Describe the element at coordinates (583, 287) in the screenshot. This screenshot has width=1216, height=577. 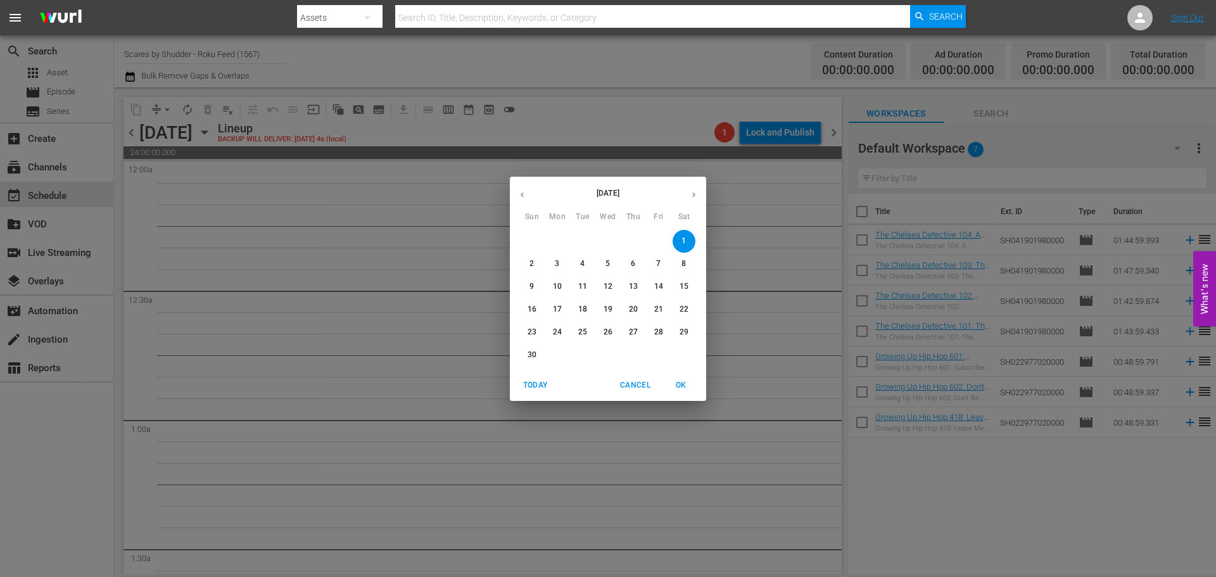
I see `button: 11` at that location.